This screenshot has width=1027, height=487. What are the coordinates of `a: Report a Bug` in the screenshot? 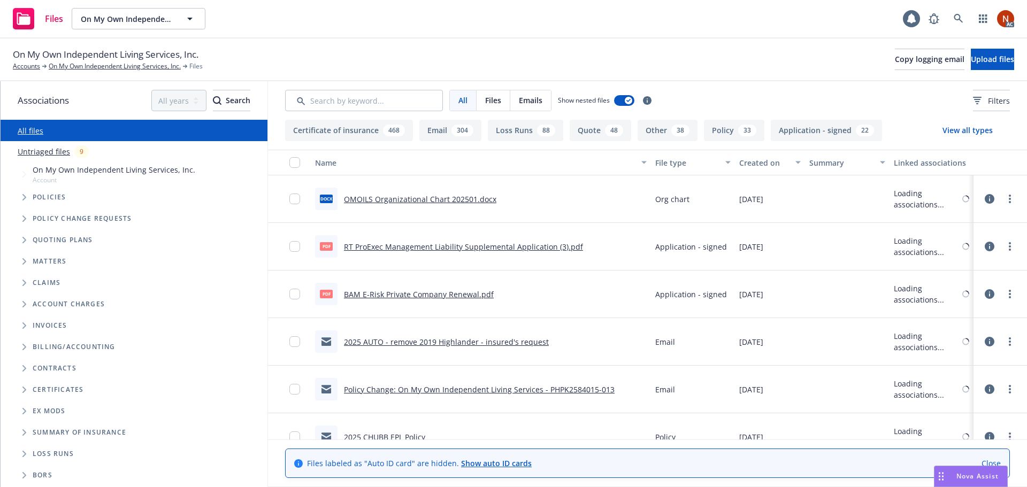 It's located at (933, 19).